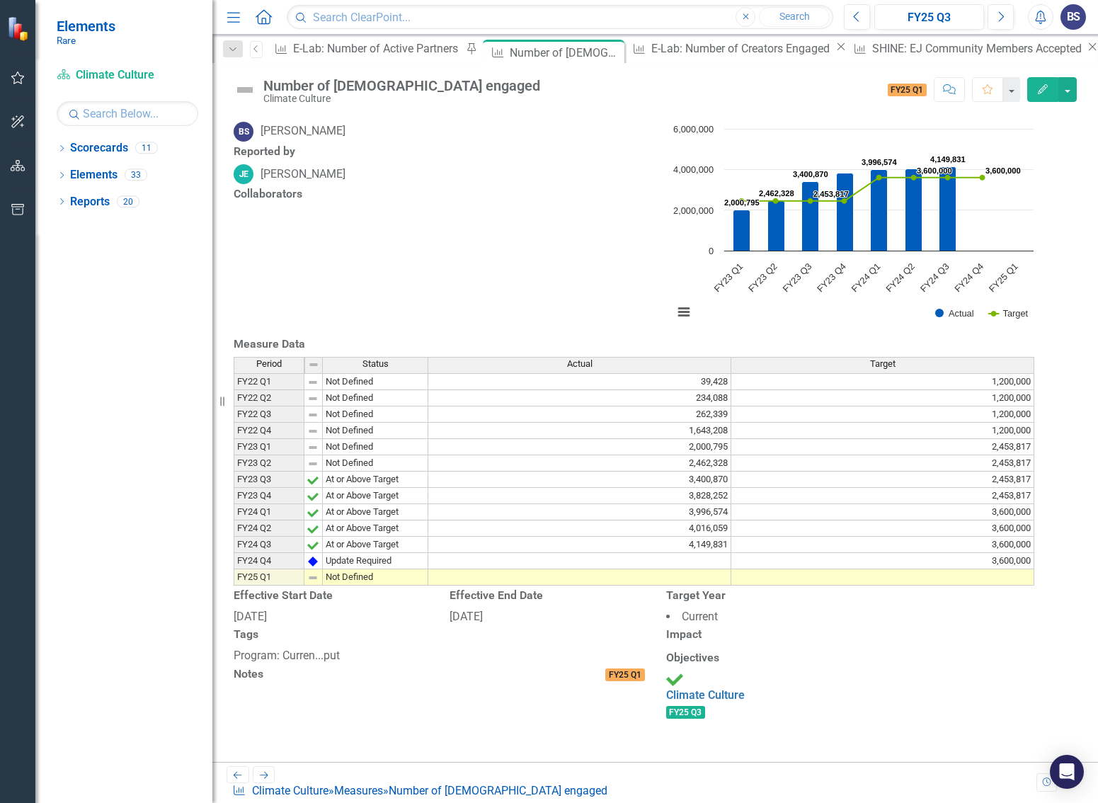 This screenshot has width=1098, height=803. What do you see at coordinates (831, 277) in the screenshot?
I see `text: FY23 Q4` at bounding box center [831, 277].